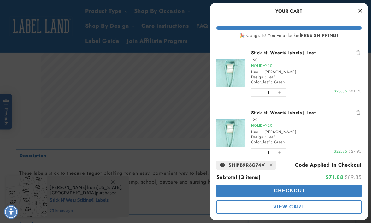 The width and height of the screenshot is (371, 223). What do you see at coordinates (11, 212) in the screenshot?
I see `div: Accessibility Menu` at bounding box center [11, 212].